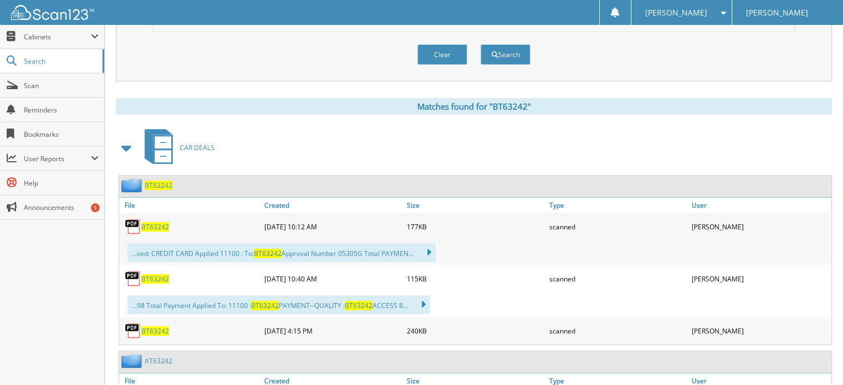  What do you see at coordinates (279, 305) in the screenshot?
I see `div: ...98 Total Payment Applied To: 11100 : PAYMENT--QUALITY : ACCESS 8...` at bounding box center [279, 305].